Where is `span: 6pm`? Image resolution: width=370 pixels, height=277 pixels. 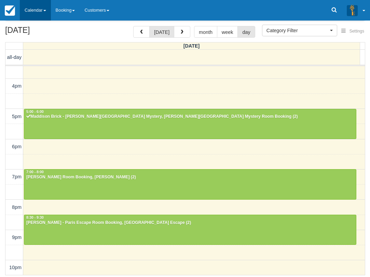 span: 6pm is located at coordinates (17, 146).